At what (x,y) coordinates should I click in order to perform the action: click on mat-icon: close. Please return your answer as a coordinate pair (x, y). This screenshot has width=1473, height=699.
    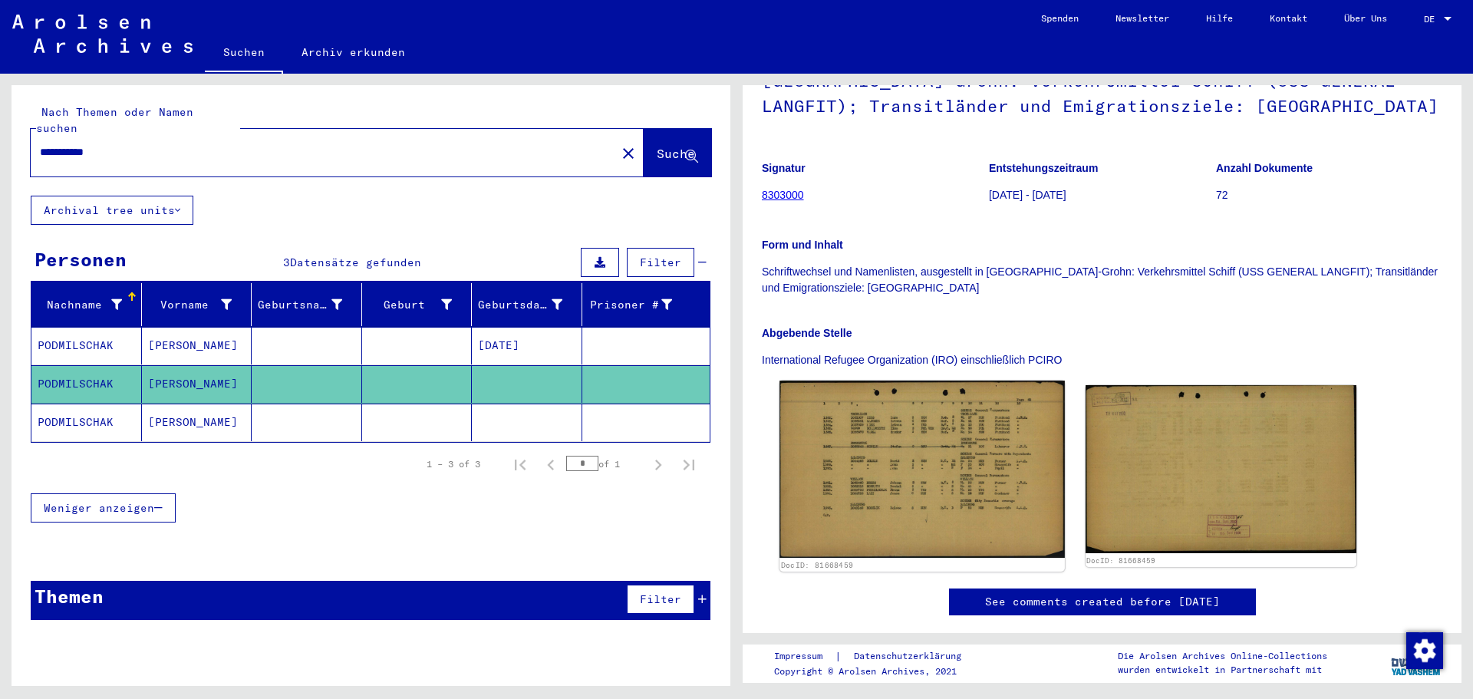
    Looking at the image, I should click on (628, 153).